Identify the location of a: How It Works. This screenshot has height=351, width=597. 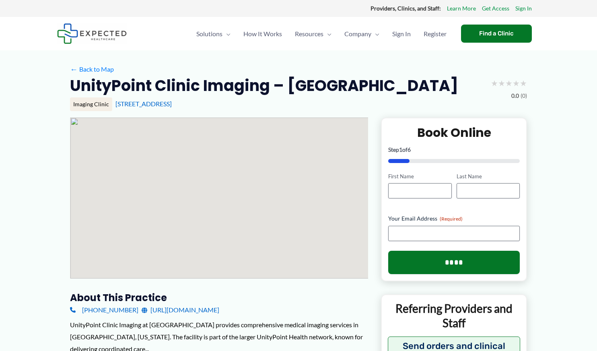
(263, 34).